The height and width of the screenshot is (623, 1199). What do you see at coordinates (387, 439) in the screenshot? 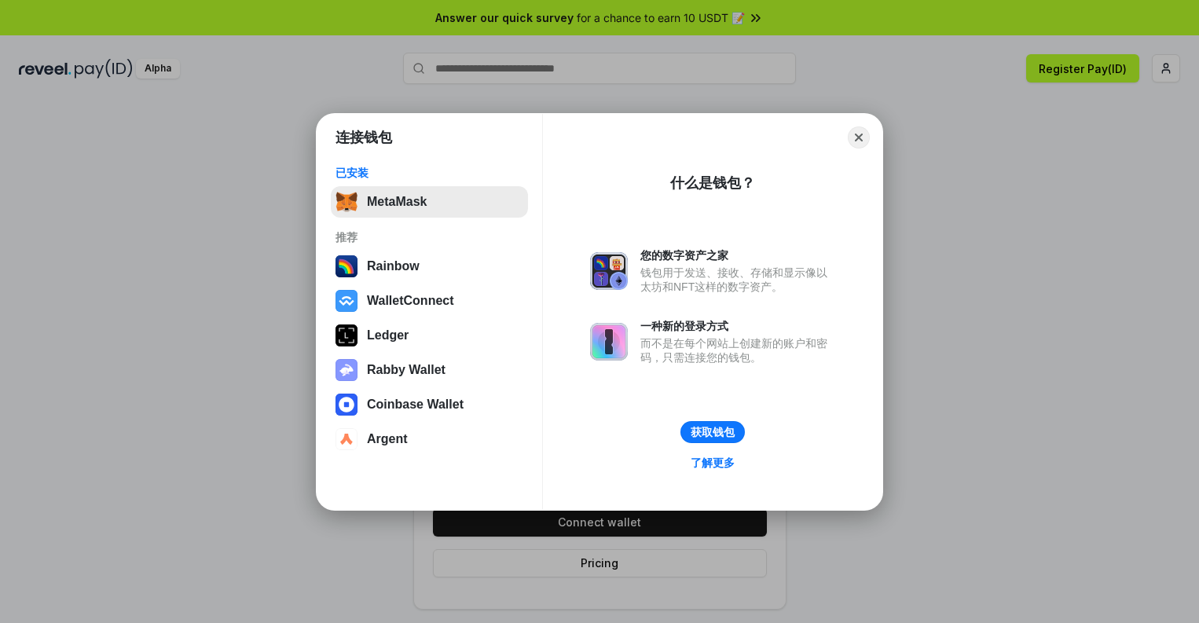
I see `div: Argent` at bounding box center [387, 439].